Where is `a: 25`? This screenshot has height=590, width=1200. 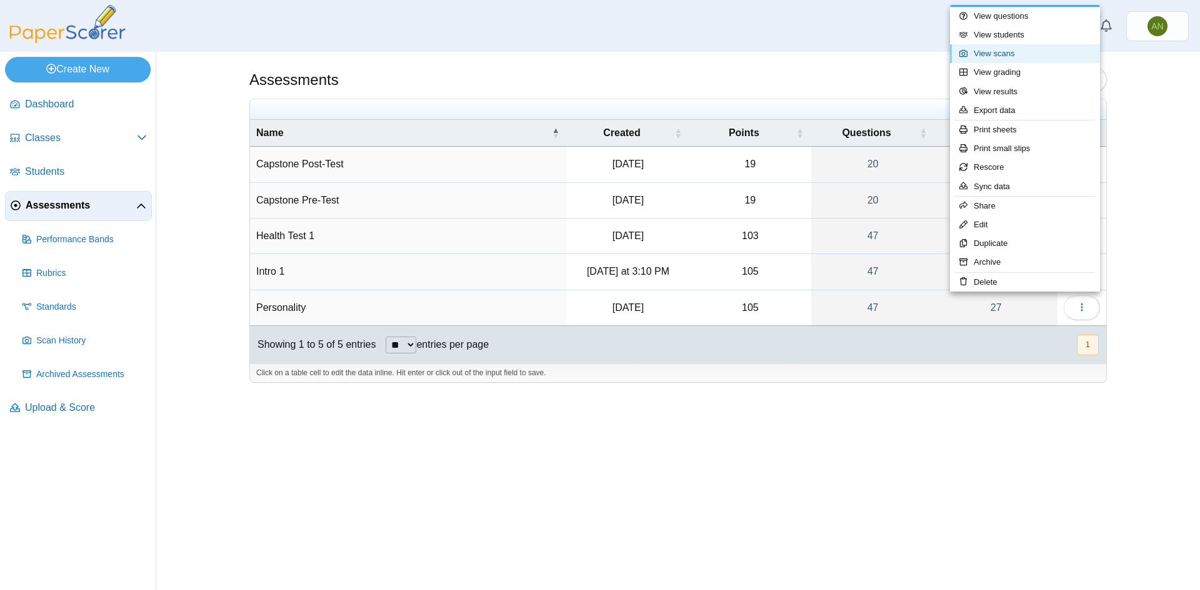
a: 25 is located at coordinates (995, 236).